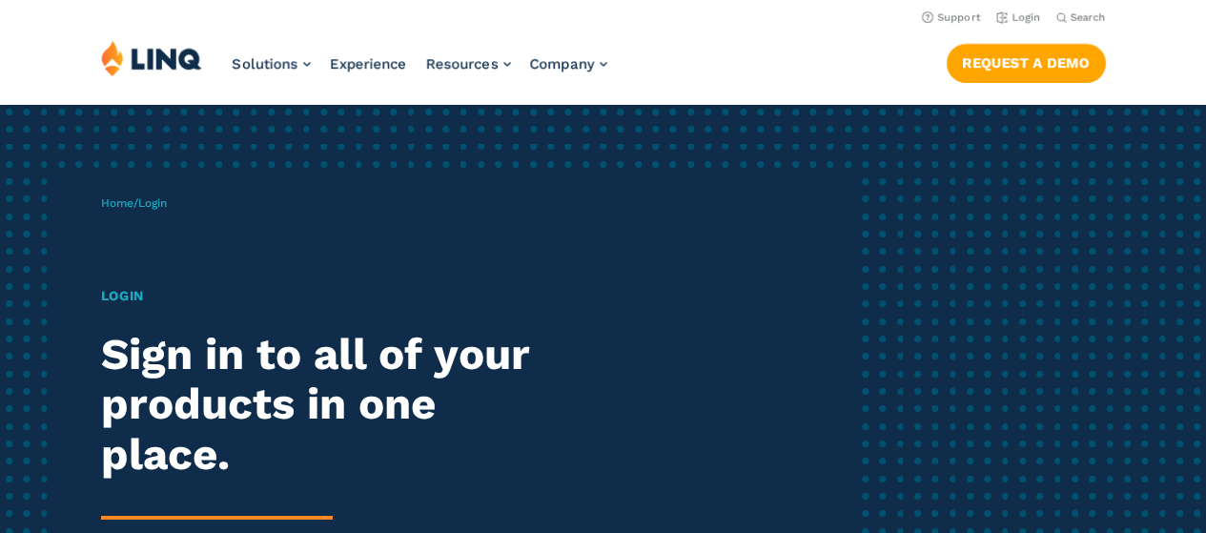 This screenshot has height=533, width=1206. I want to click on img: LINQ | K‑12 Software, so click(152, 58).